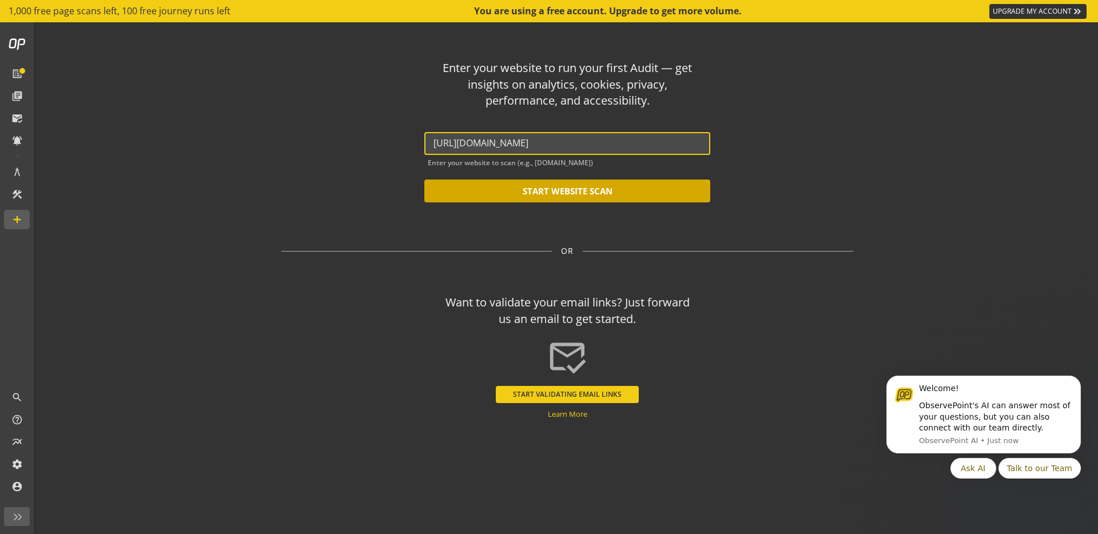  What do you see at coordinates (567, 251) in the screenshot?
I see `span: OR` at bounding box center [567, 251].